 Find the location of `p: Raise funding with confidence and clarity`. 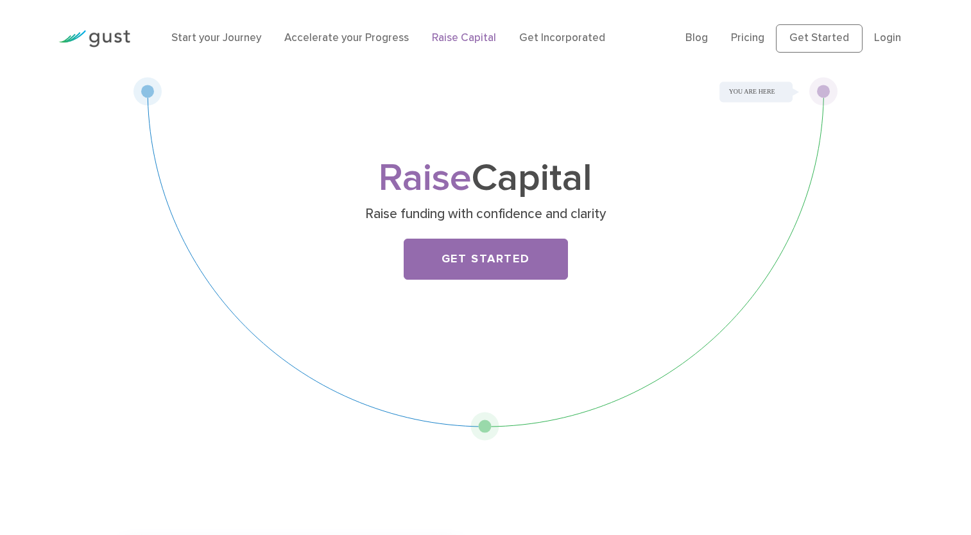

p: Raise funding with confidence and clarity is located at coordinates (485, 214).